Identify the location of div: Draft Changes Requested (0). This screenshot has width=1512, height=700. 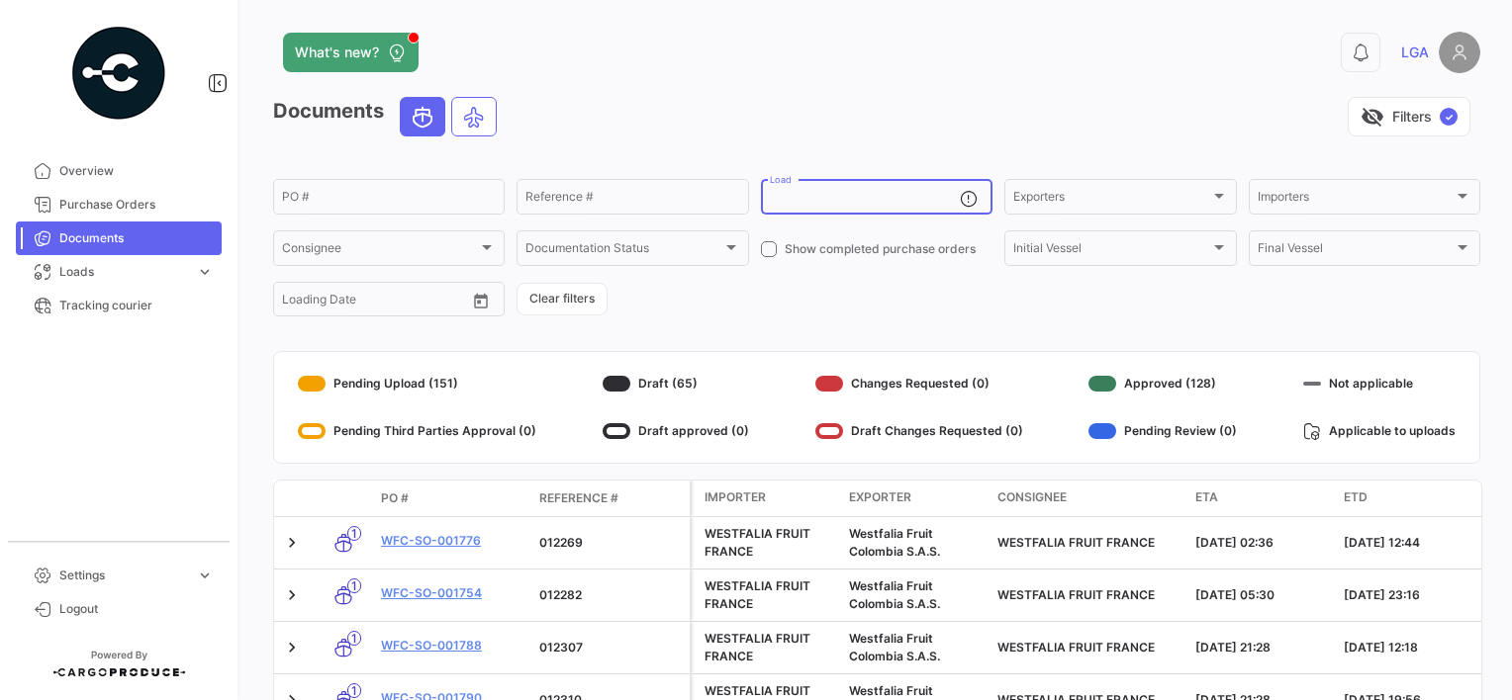
(919, 431).